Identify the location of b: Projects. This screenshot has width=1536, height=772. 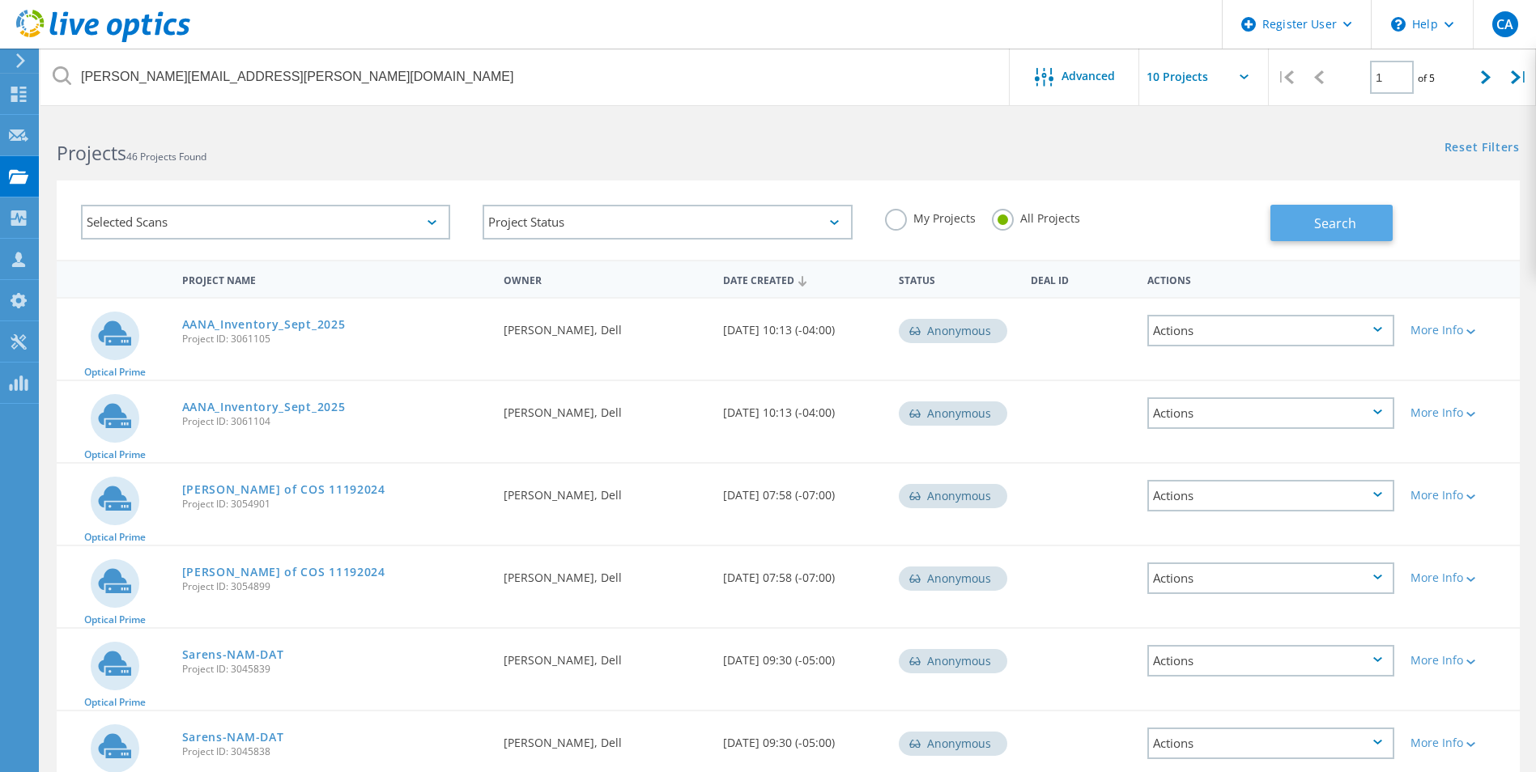
(91, 153).